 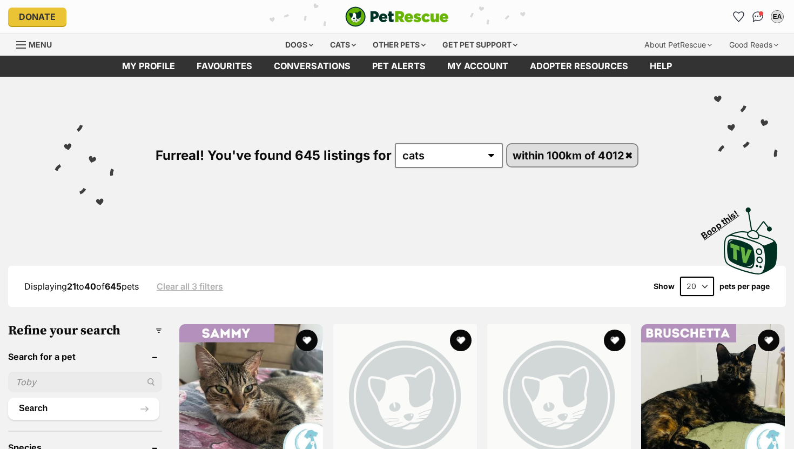 I want to click on strong: 40, so click(x=90, y=286).